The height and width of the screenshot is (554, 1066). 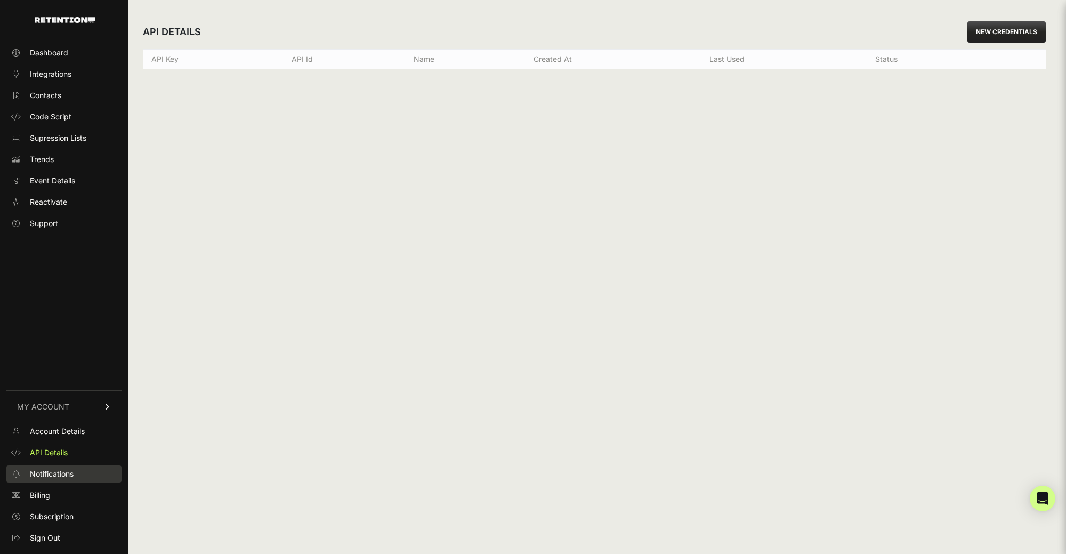 What do you see at coordinates (45, 538) in the screenshot?
I see `span: Sign Out` at bounding box center [45, 538].